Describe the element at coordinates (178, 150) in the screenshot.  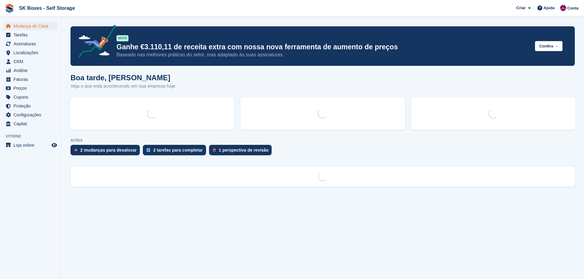
I see `div: 2 tarefas para completar` at that location.